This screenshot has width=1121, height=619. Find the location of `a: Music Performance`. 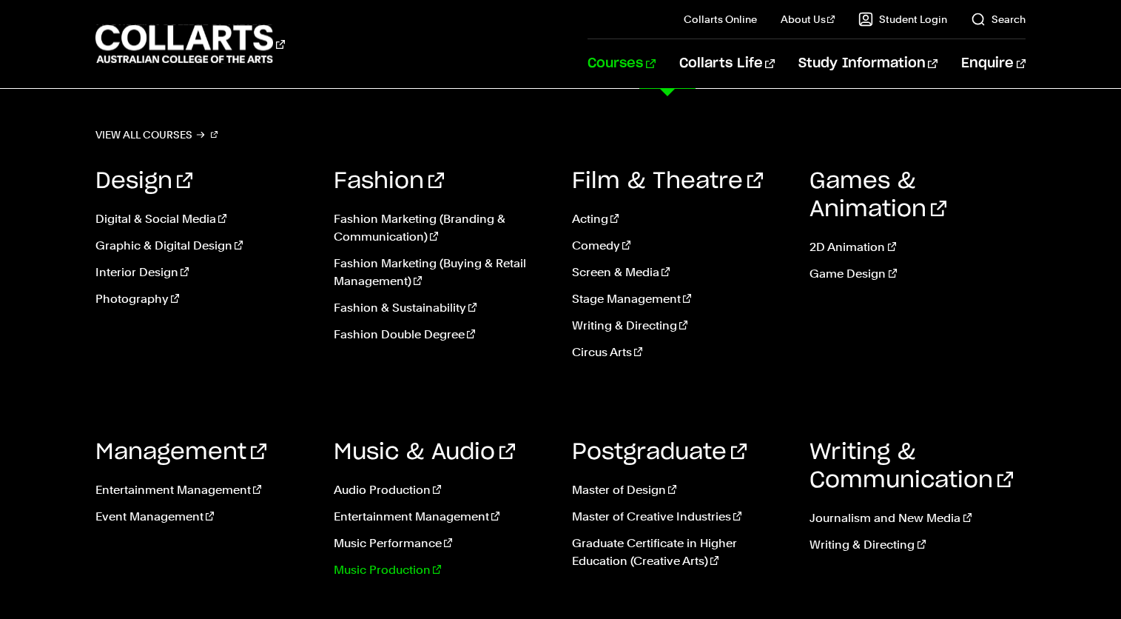

a: Music Performance is located at coordinates (442, 543).